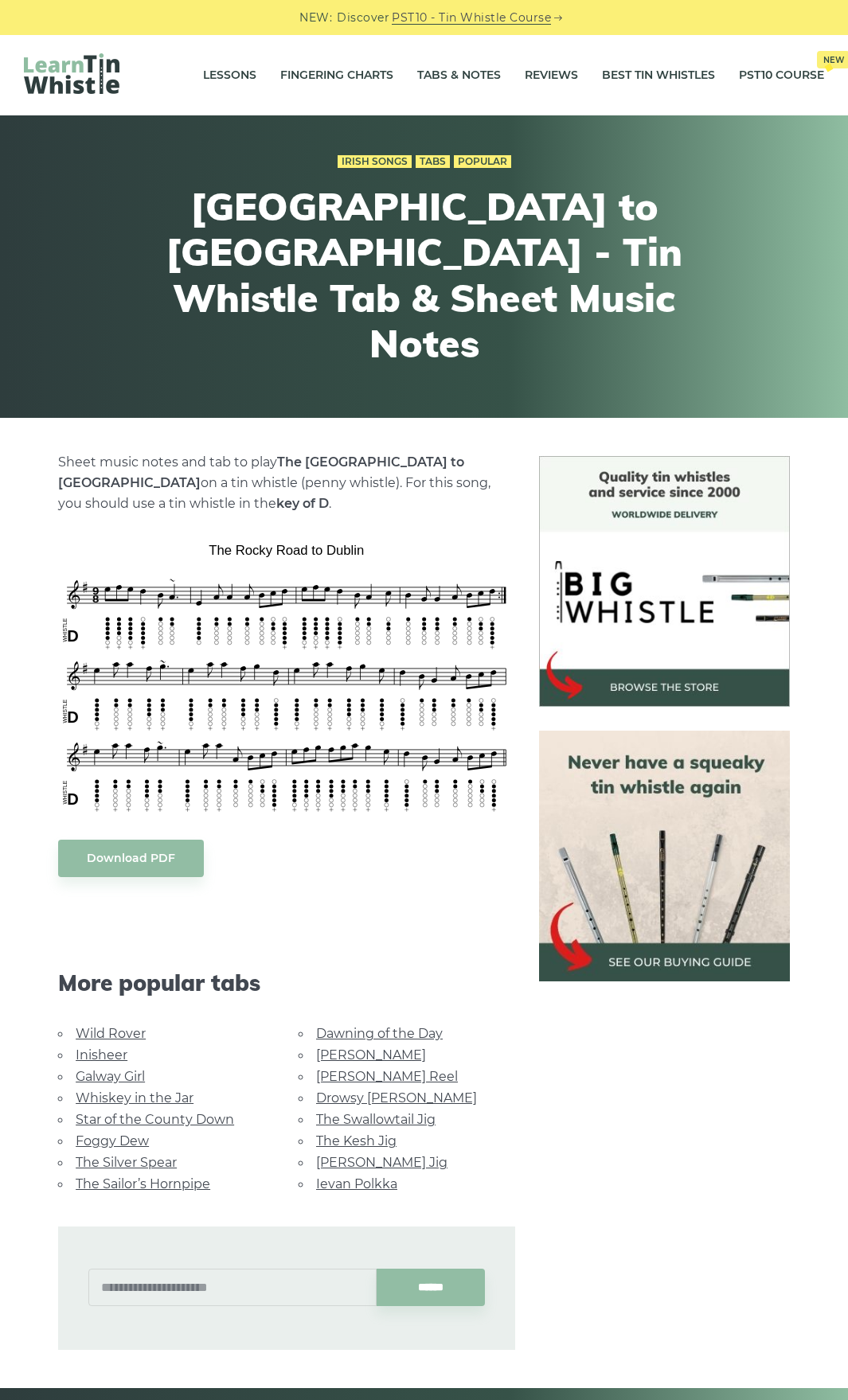  Describe the element at coordinates (230, 75) in the screenshot. I see `a: Lessons` at that location.